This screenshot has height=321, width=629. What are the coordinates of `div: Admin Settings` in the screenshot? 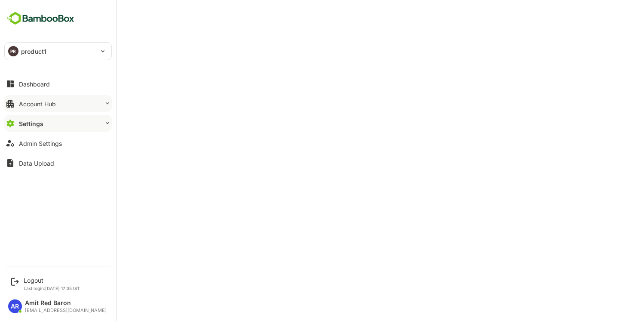 It's located at (40, 143).